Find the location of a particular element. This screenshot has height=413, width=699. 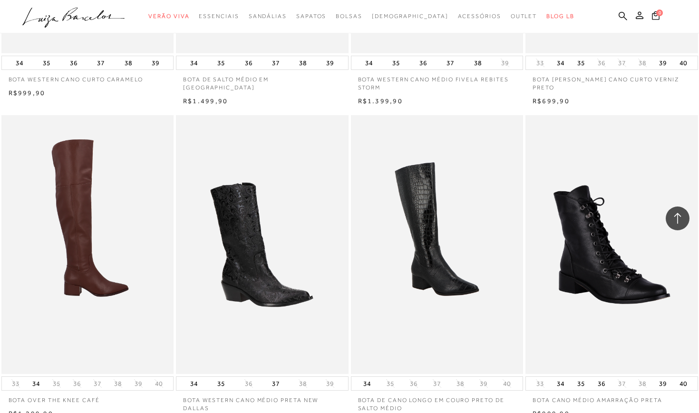

span: Verão Viva is located at coordinates (169, 16).